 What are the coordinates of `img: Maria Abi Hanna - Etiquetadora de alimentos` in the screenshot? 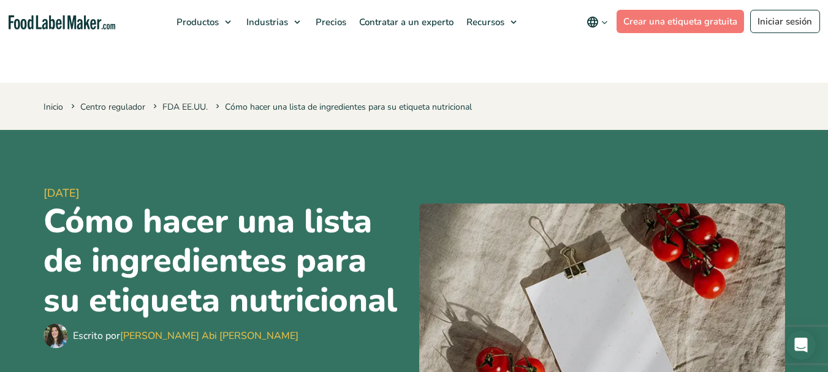 It's located at (56, 336).